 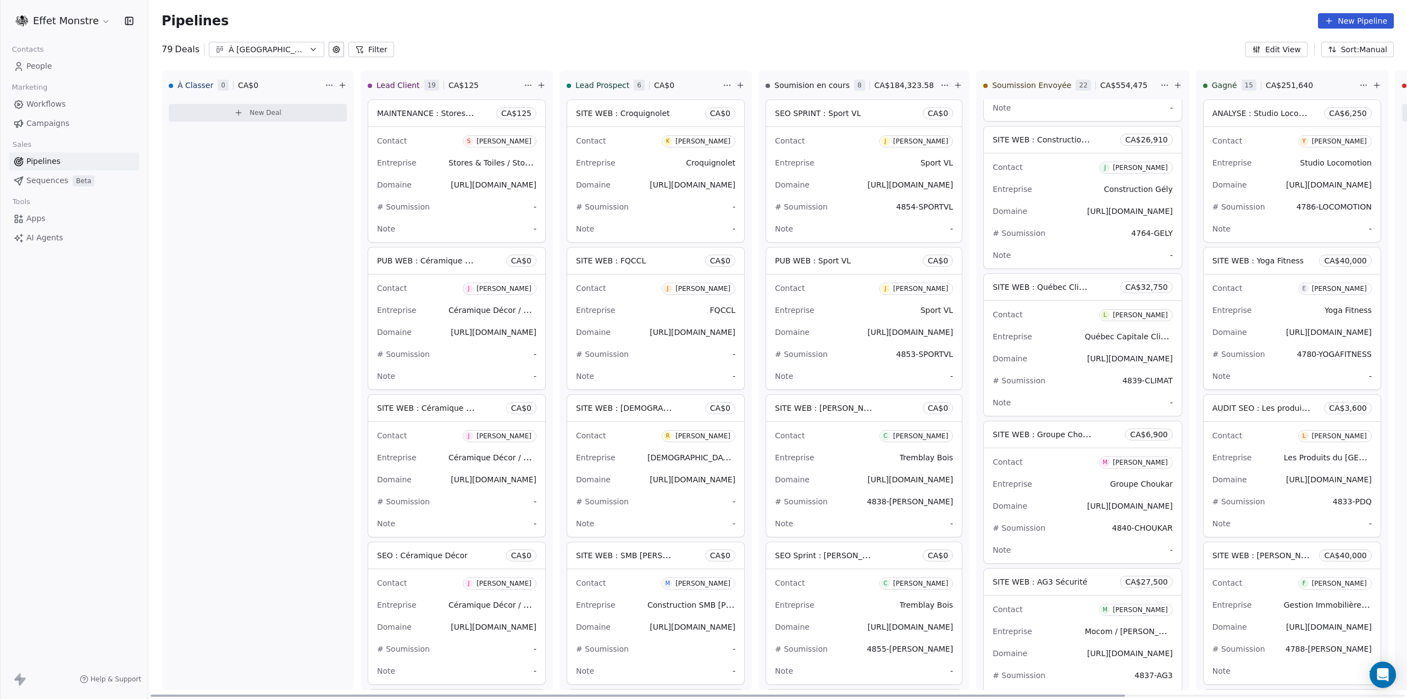 What do you see at coordinates (1046, 434) in the screenshot?
I see `span: SITE WEB : Groupe Choukar` at bounding box center [1046, 434].